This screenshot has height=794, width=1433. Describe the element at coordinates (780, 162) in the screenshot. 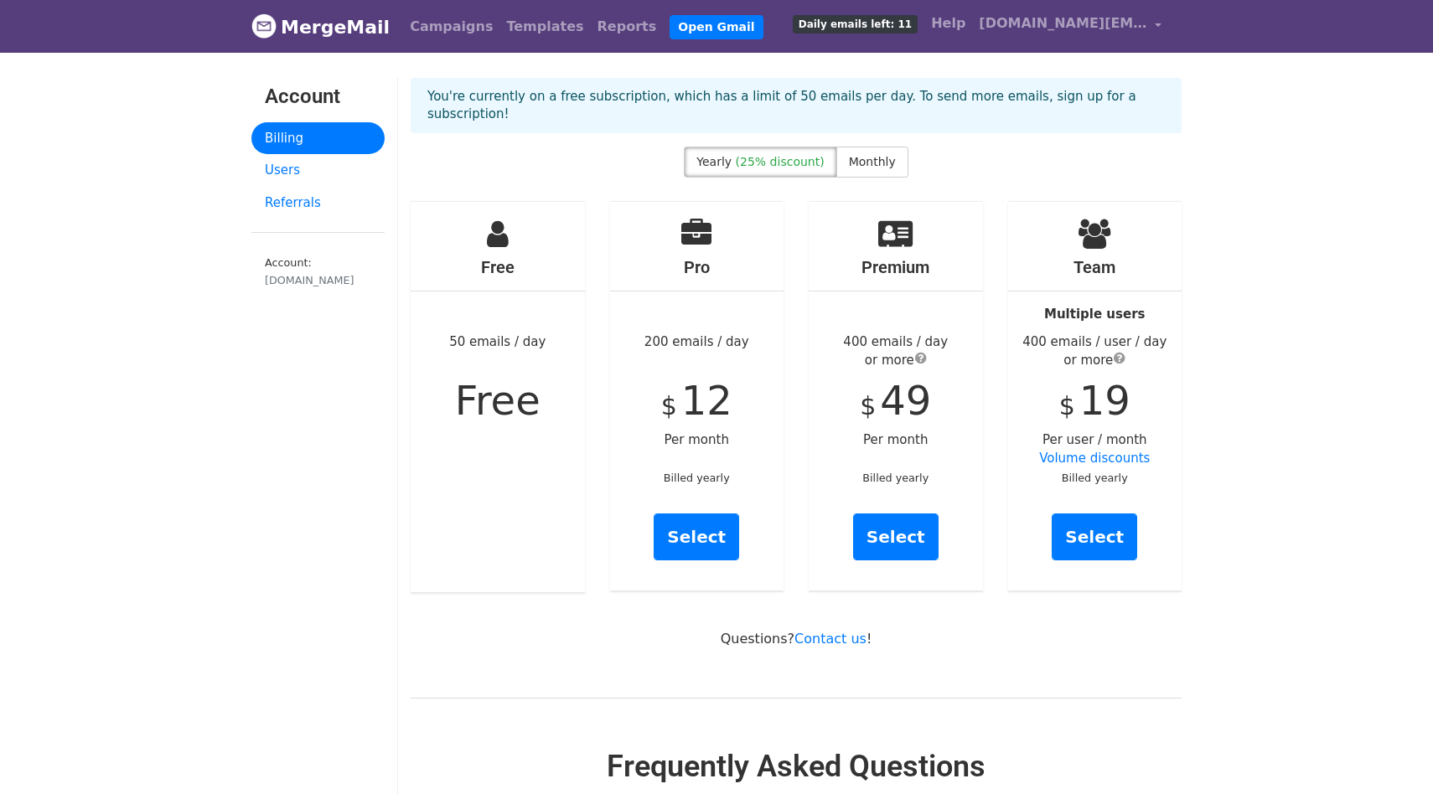

I see `span: (25% discount)` at that location.